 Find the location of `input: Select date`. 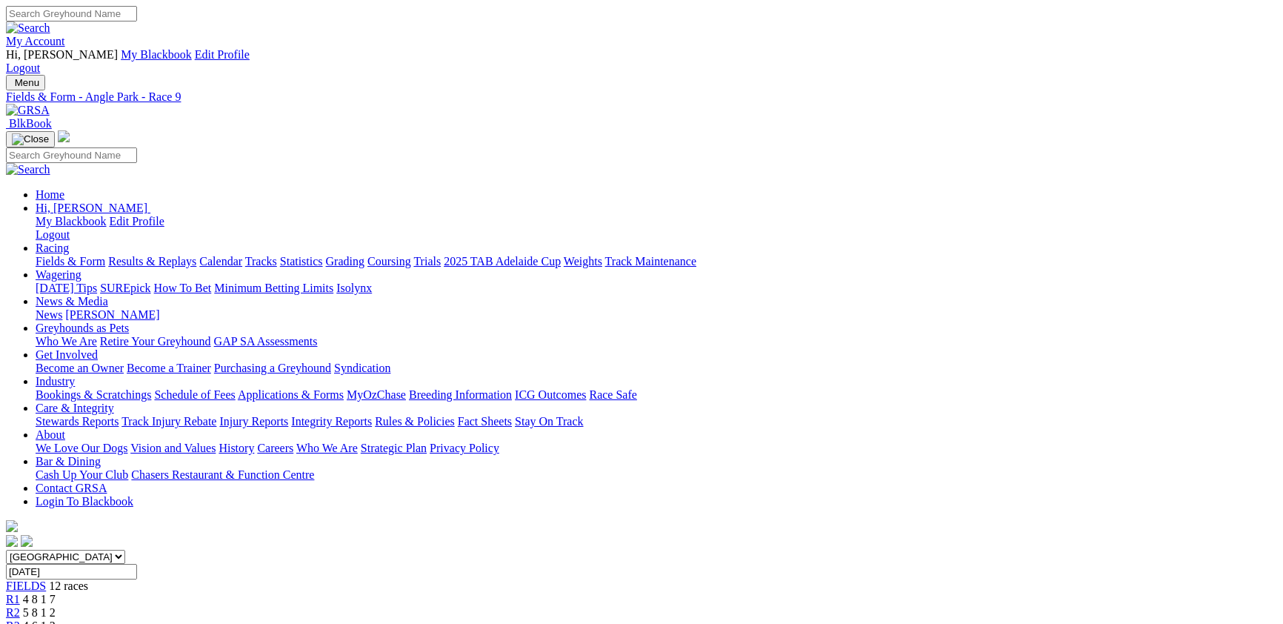

input: Select date is located at coordinates (71, 571).